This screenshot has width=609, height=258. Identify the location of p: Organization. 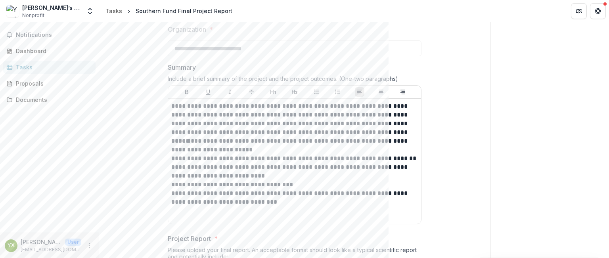
(187, 29).